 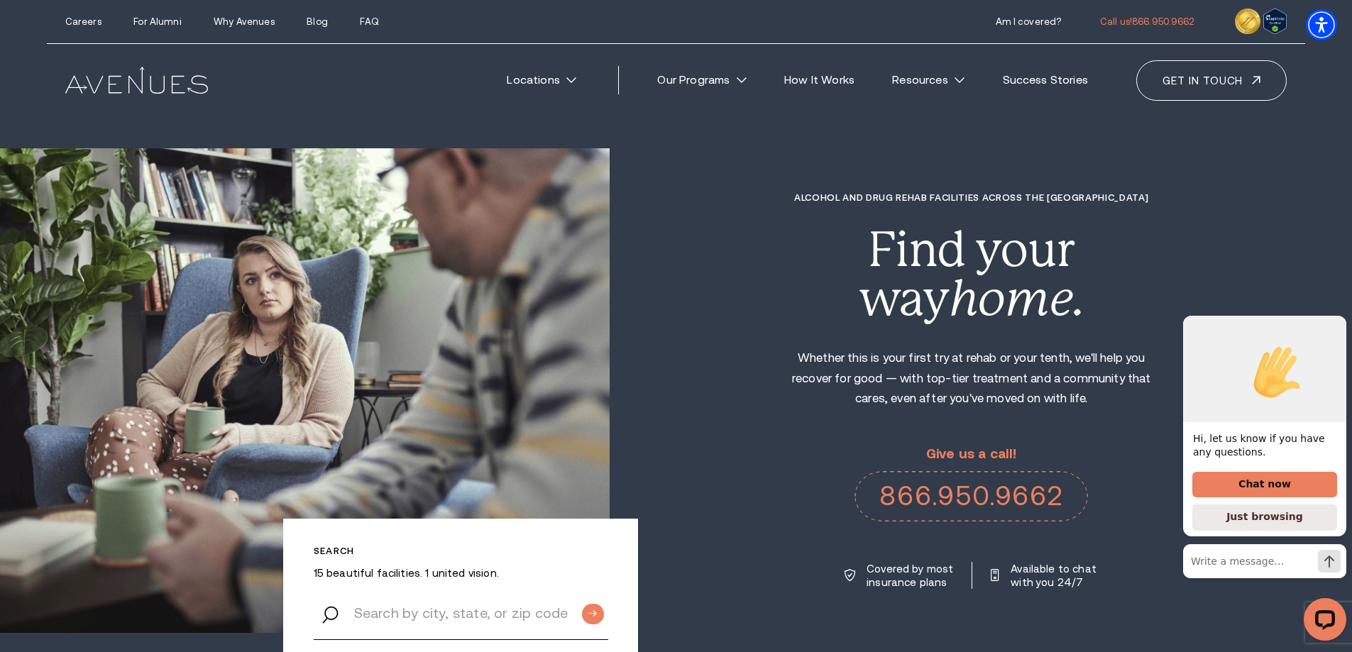 I want to click on button: Open LiveChat chat widget, so click(x=153, y=304).